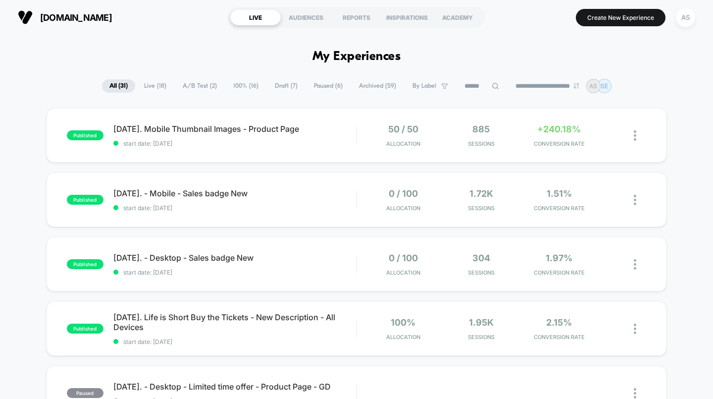 Image resolution: width=713 pixels, height=399 pixels. What do you see at coordinates (407, 17) in the screenshot?
I see `div: INSPIRATIONS` at bounding box center [407, 17].